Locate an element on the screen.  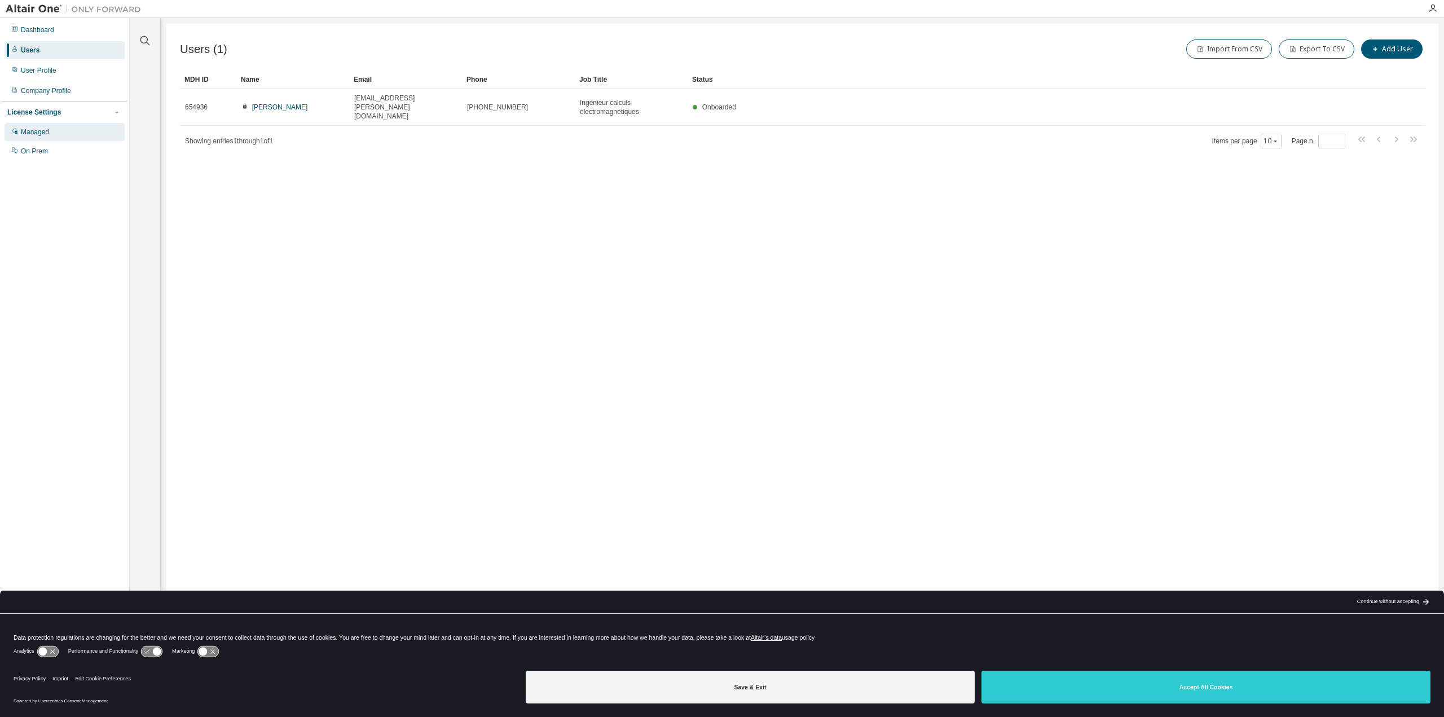
span: Onboarded is located at coordinates (719, 107).